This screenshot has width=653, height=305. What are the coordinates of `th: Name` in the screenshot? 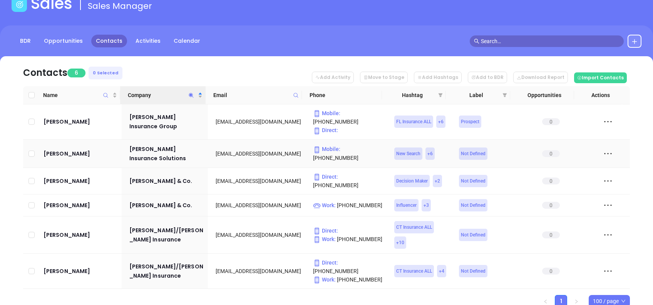 It's located at (80, 95).